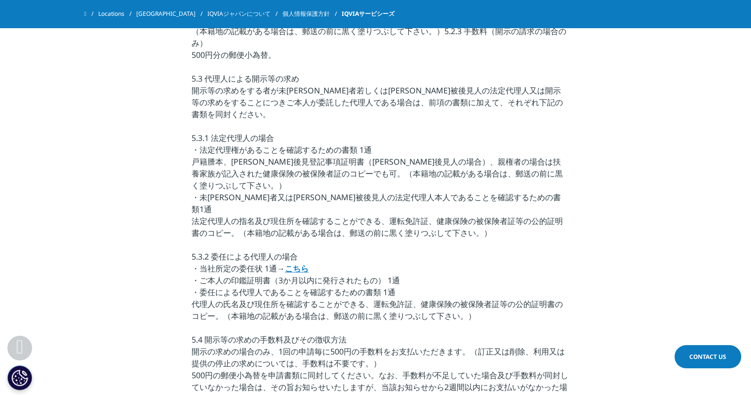 The height and width of the screenshot is (395, 751). Describe the element at coordinates (117, 14) in the screenshot. I see `a: Locations` at that location.